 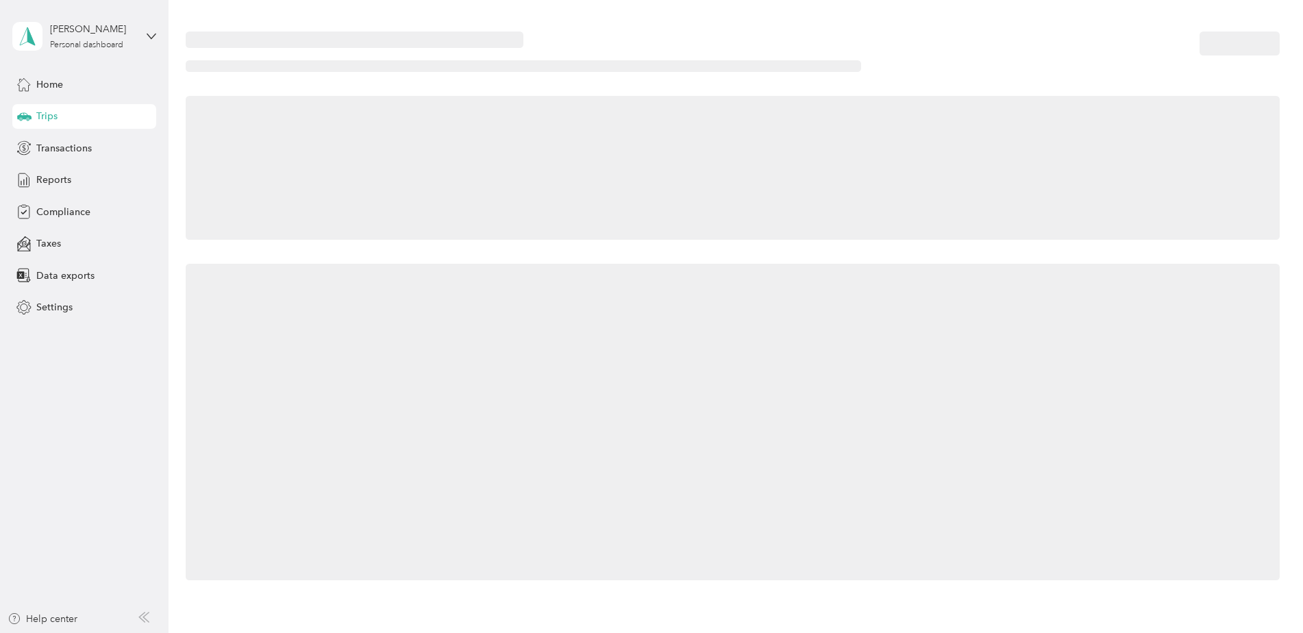 I want to click on span: Taxes, so click(x=49, y=243).